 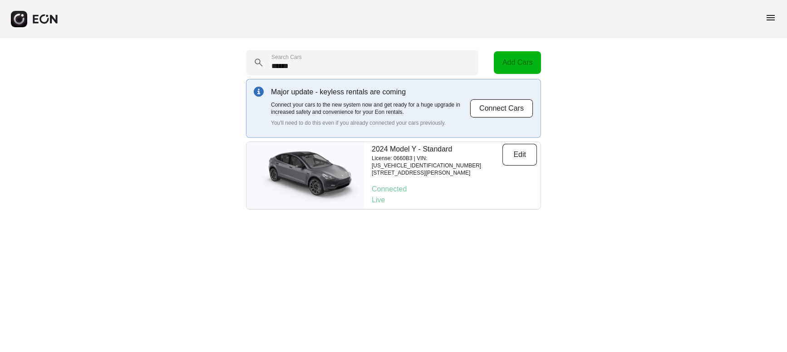 I want to click on p: Live, so click(x=454, y=200).